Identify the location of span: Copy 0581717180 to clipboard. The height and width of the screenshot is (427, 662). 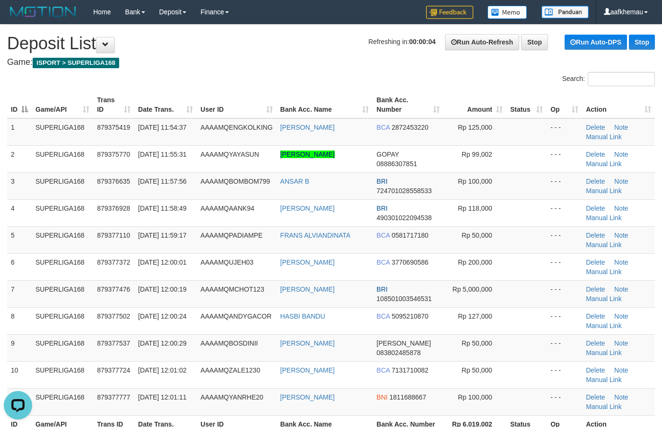
(410, 235).